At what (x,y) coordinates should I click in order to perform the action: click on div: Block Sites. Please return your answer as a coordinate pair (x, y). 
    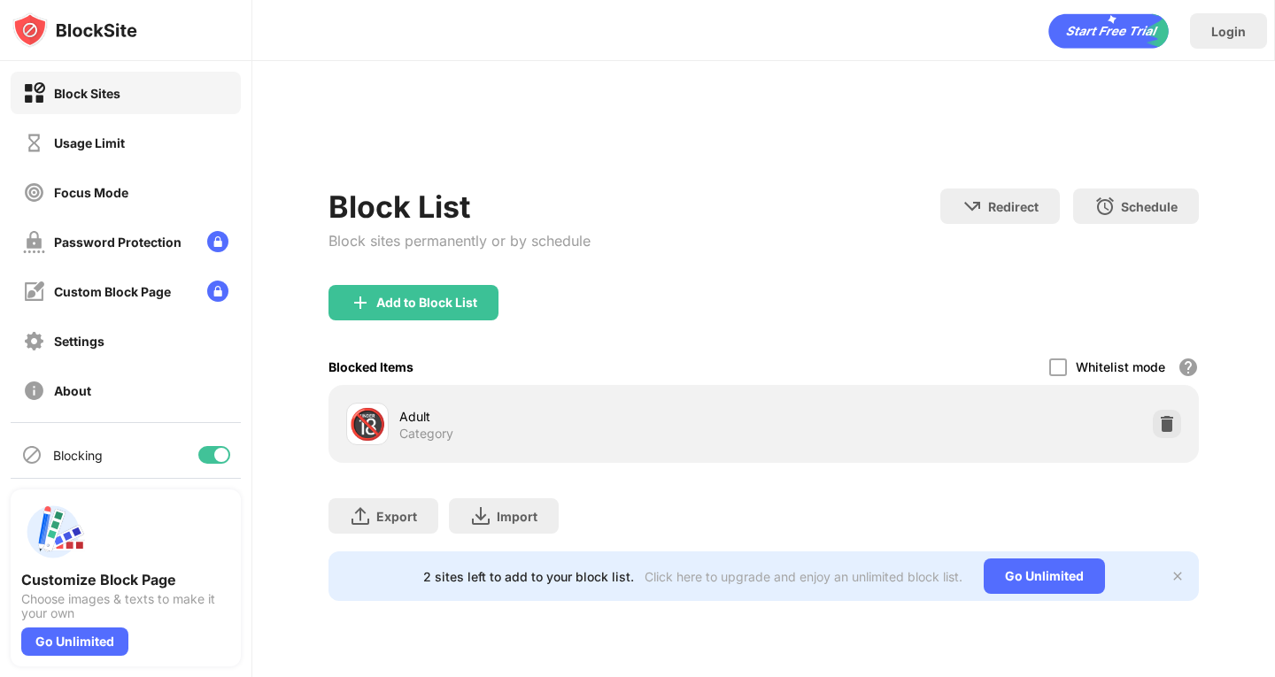
    Looking at the image, I should click on (87, 93).